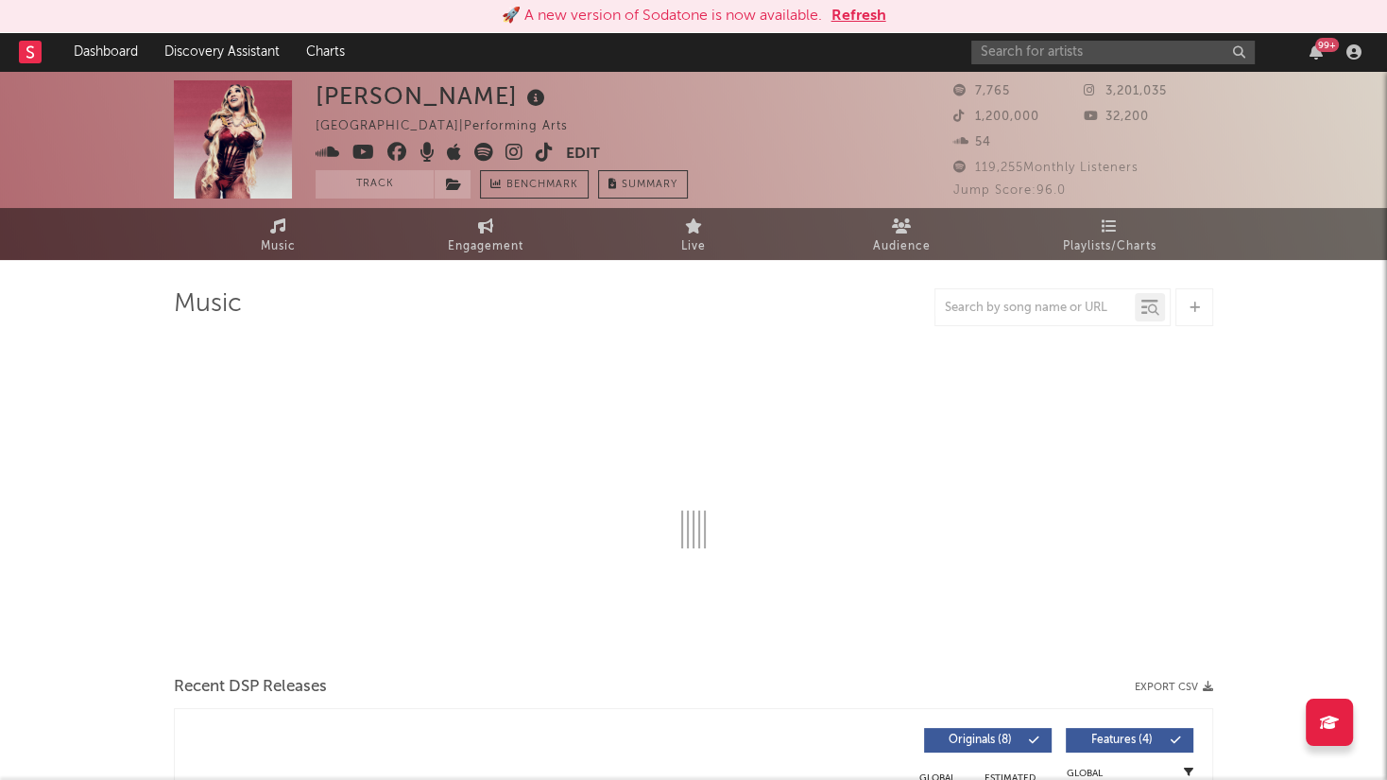 This screenshot has width=1387, height=780. What do you see at coordinates (374, 184) in the screenshot?
I see `button: Track` at bounding box center [374, 184].